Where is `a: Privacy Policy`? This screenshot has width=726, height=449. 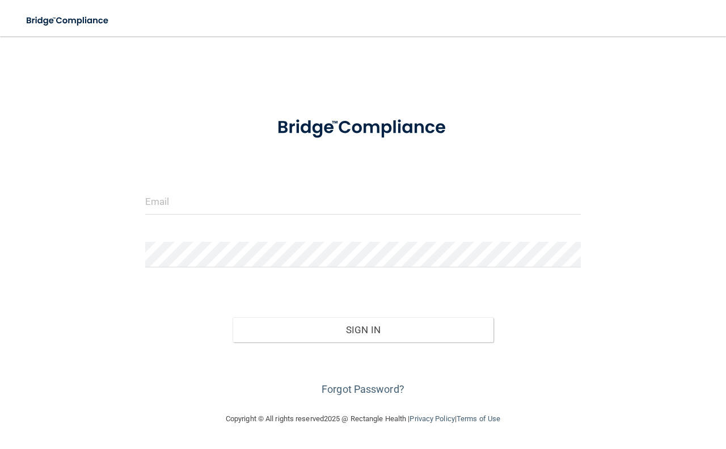
a: Privacy Policy is located at coordinates (432, 418).